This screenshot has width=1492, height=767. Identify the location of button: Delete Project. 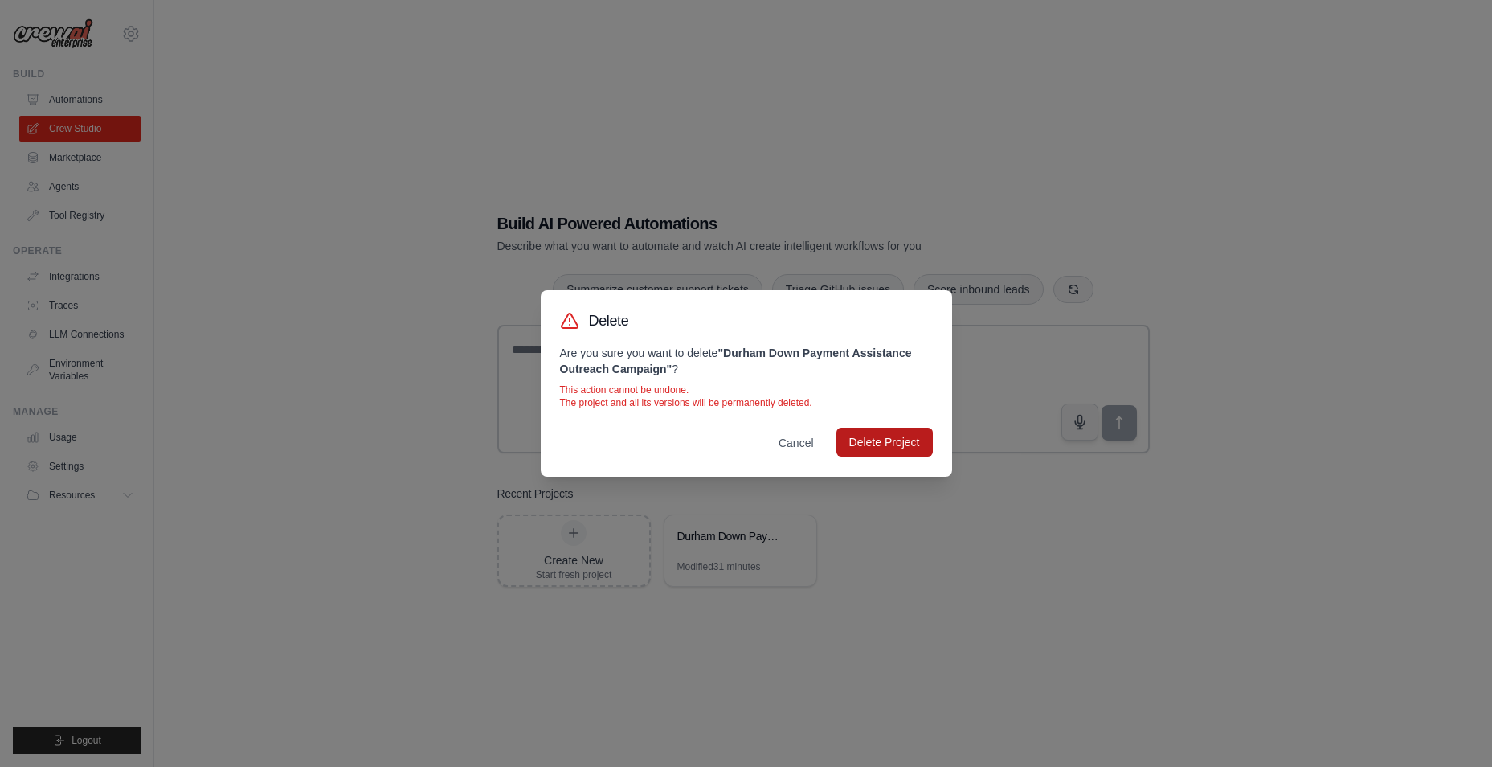
(885, 442).